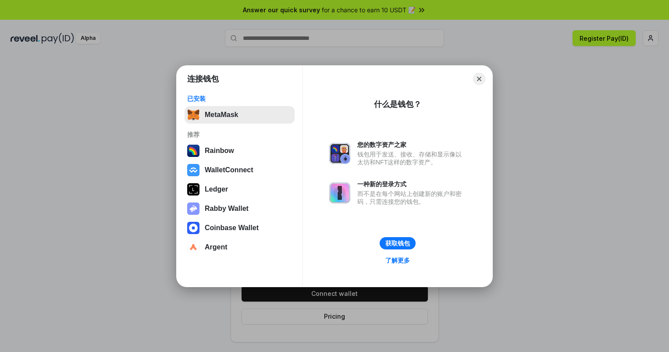 The image size is (669, 352). What do you see at coordinates (397, 260) in the screenshot?
I see `a: 了解更多` at bounding box center [397, 260].